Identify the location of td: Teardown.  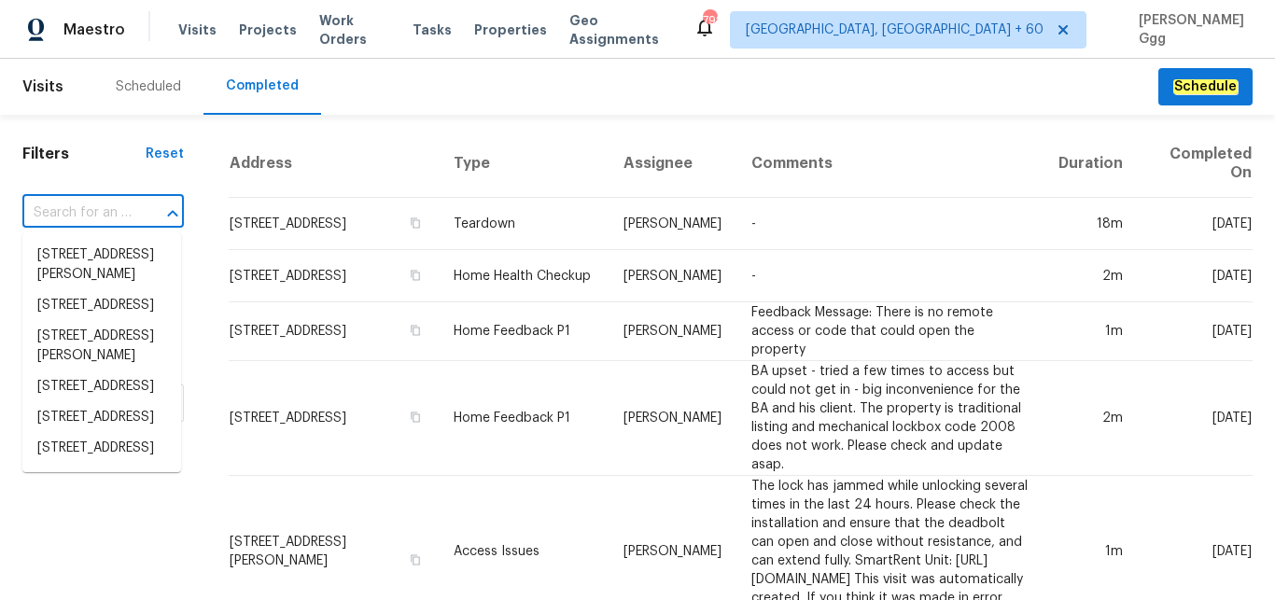
(523, 224).